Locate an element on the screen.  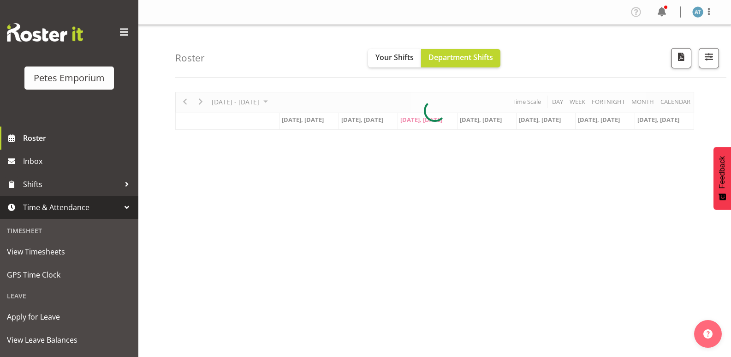
a: GPS Time Clock is located at coordinates (69, 274).